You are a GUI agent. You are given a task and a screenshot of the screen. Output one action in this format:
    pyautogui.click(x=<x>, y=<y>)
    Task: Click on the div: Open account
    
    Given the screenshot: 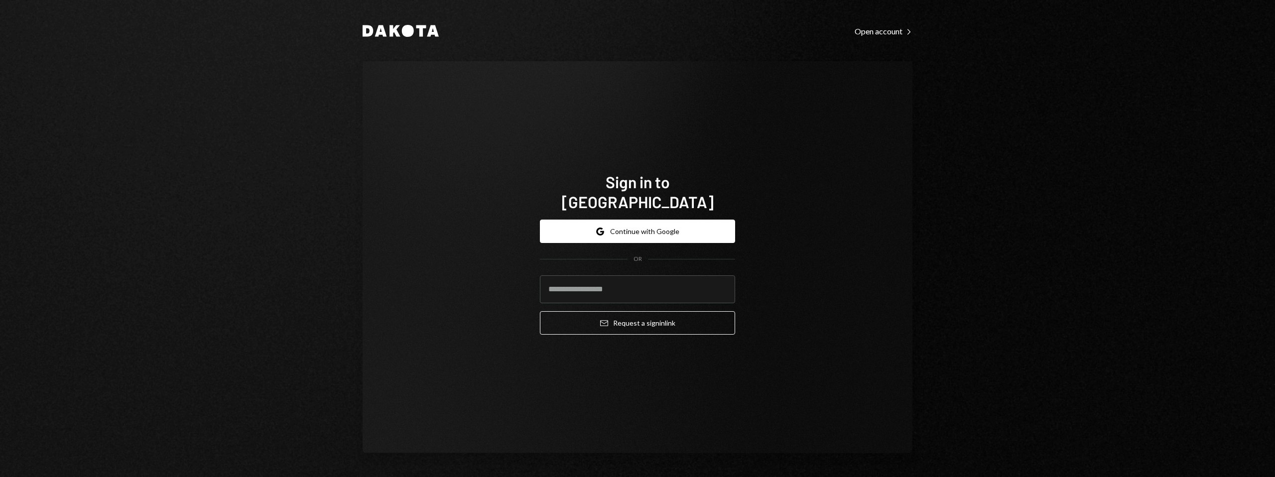 What is the action you would take?
    pyautogui.click(x=884, y=31)
    